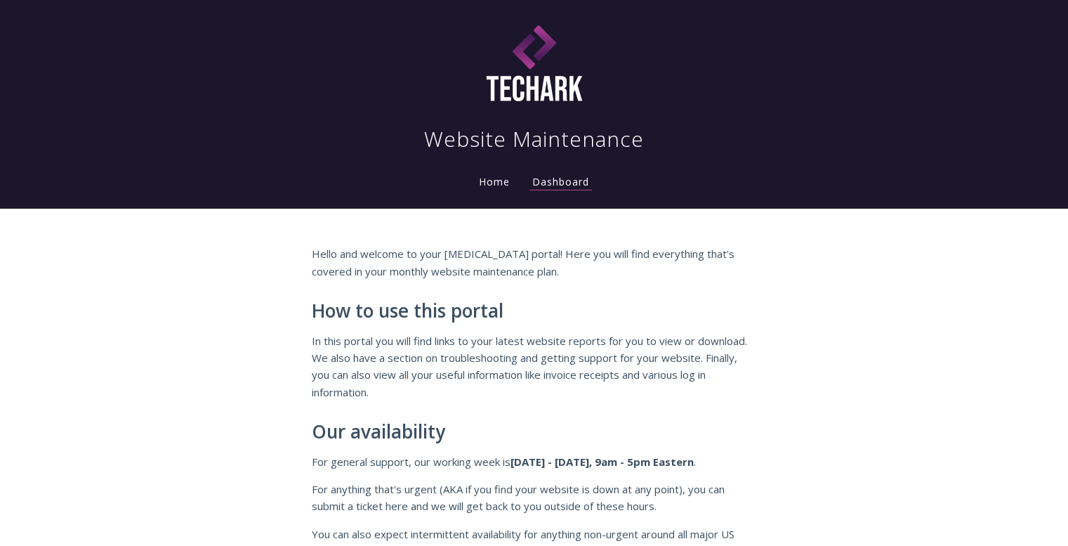  Describe the element at coordinates (560, 183) in the screenshot. I see `a: Dashboard` at that location.